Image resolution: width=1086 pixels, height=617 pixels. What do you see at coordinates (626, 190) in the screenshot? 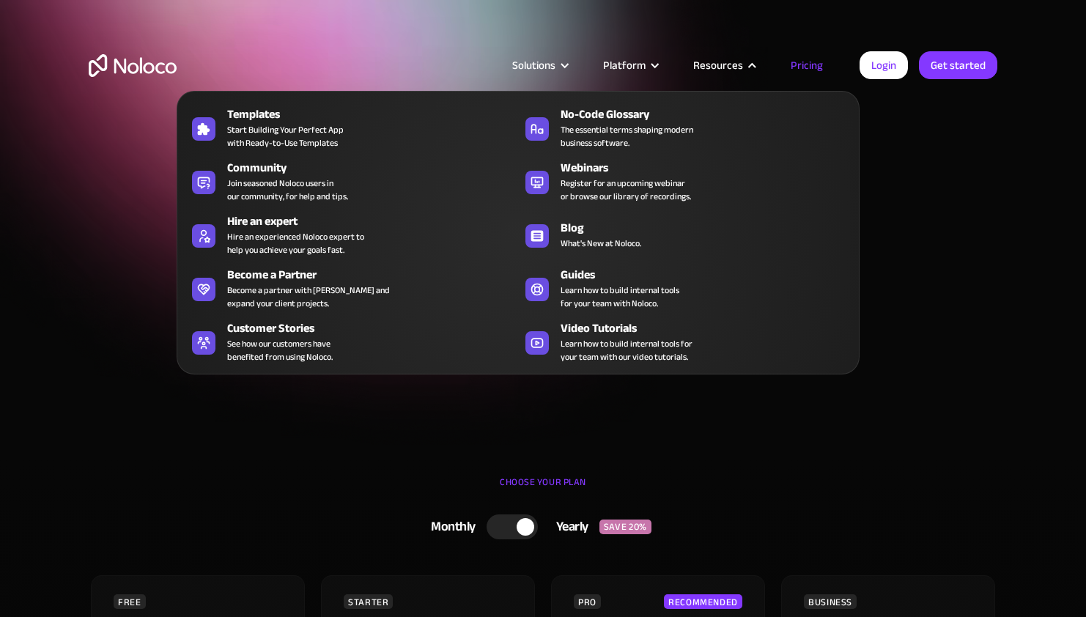
I see `span: Register for an upcoming webinar or browse our library of recordings.` at bounding box center [626, 190].